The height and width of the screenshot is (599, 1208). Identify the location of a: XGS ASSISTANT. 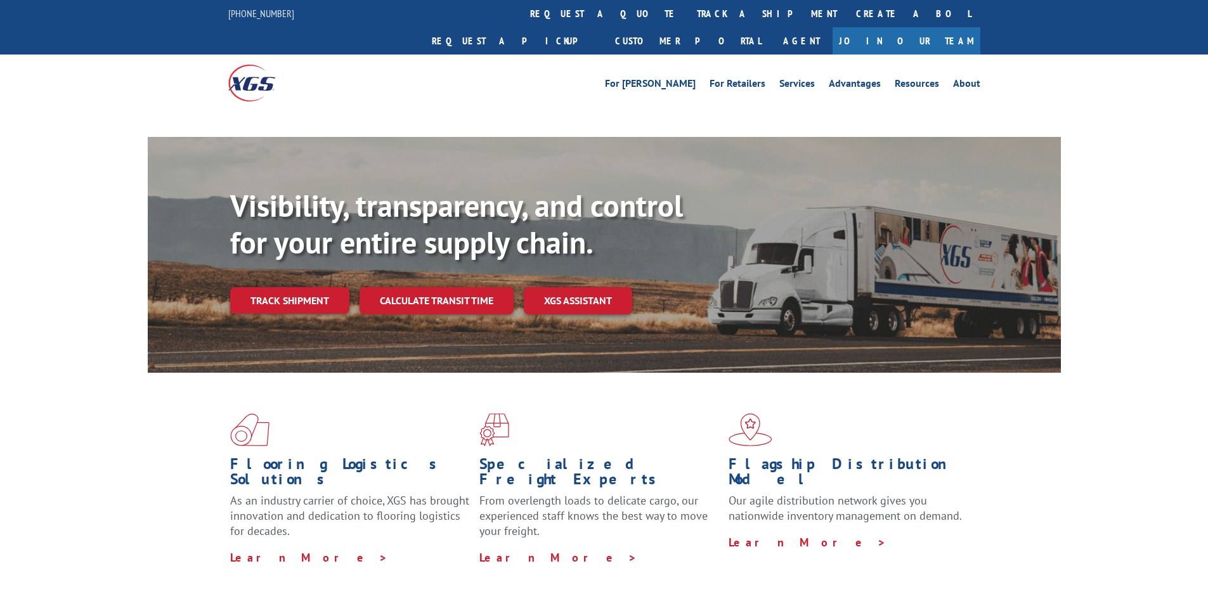
(578, 301).